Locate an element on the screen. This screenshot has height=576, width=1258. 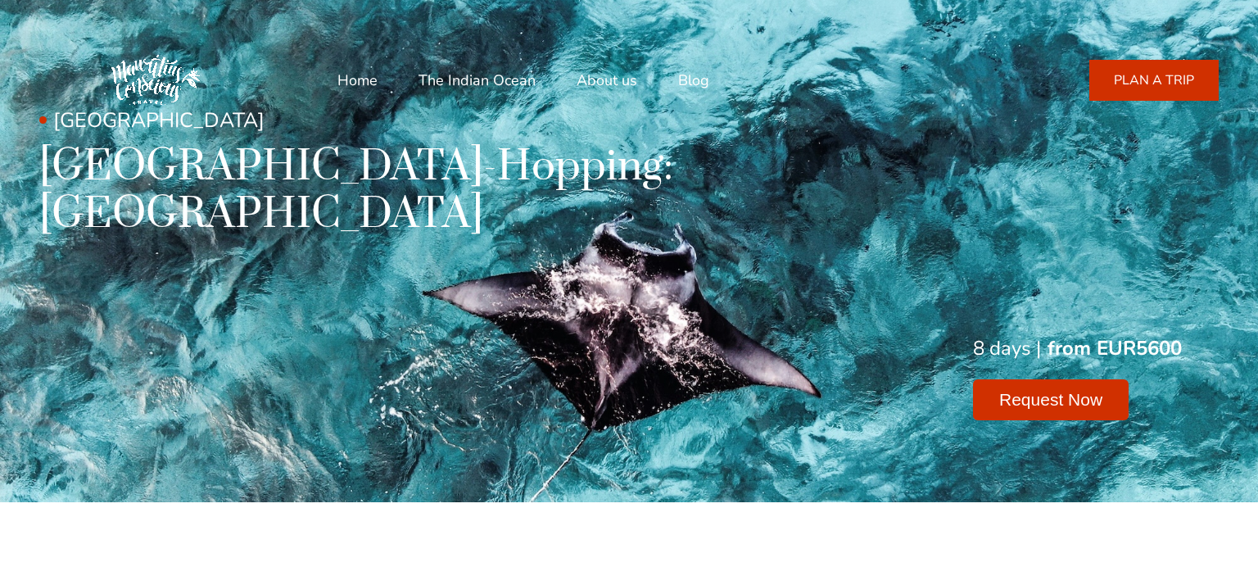
div: from EUR5600 is located at coordinates (1115, 349).